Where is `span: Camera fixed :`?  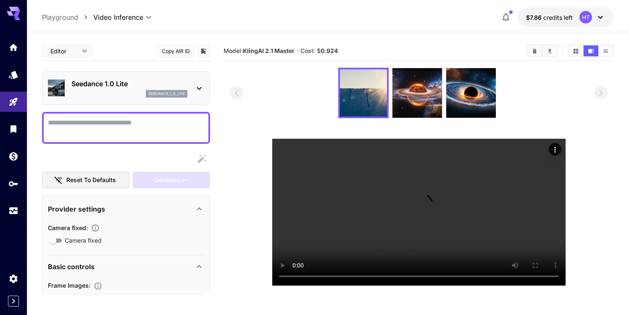
span: Camera fixed : is located at coordinates (68, 227).